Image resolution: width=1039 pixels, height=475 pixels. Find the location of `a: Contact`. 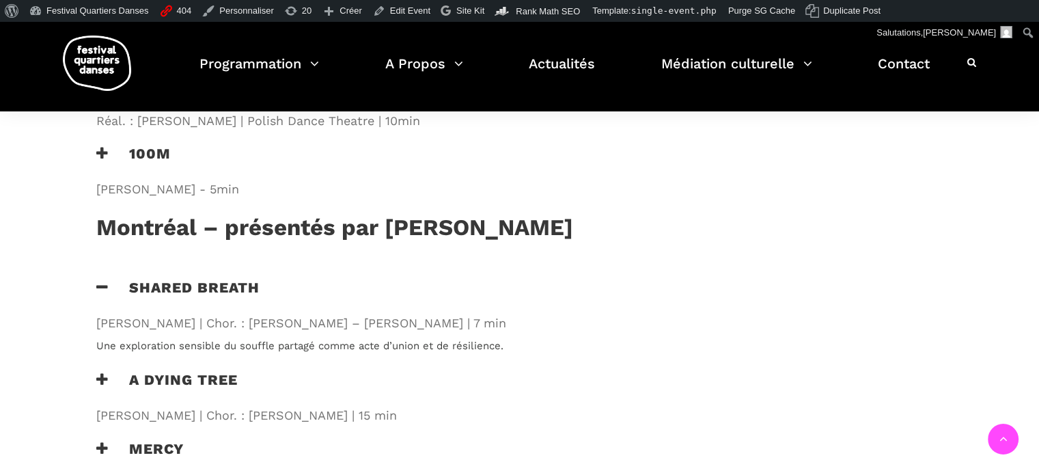

a: Contact is located at coordinates (904, 72).